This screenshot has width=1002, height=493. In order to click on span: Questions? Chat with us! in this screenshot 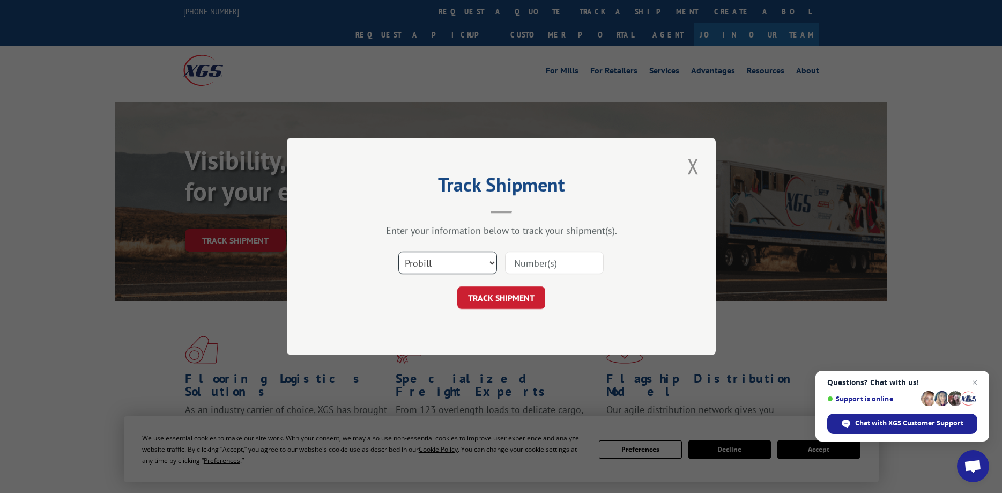, I will do `click(902, 382)`.